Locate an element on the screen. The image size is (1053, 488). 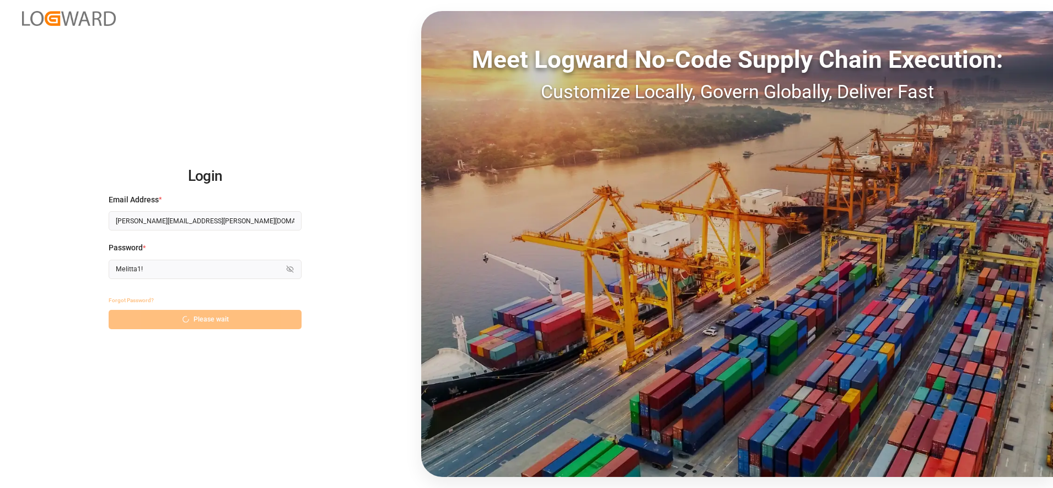
span: Password is located at coordinates (126, 247).